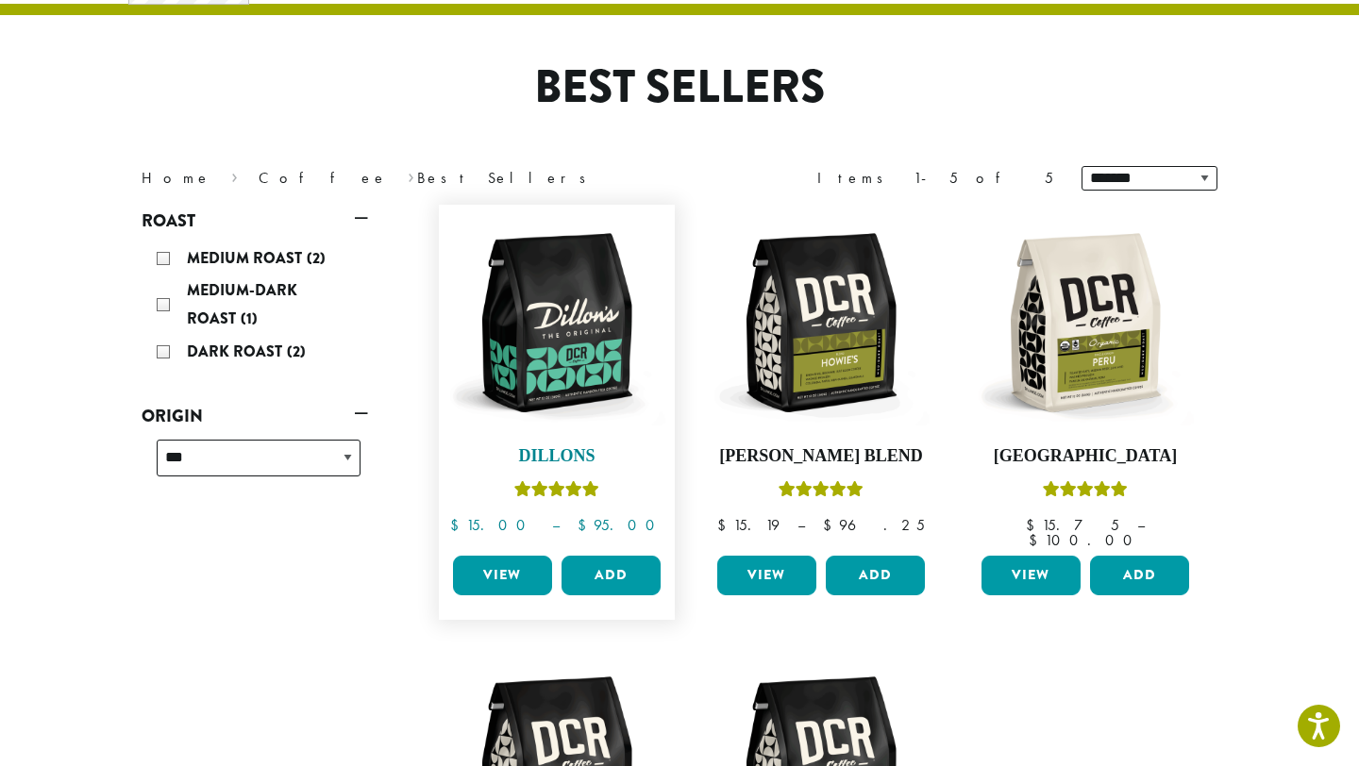 The width and height of the screenshot is (1359, 766). Describe the element at coordinates (255, 307) in the screenshot. I see `div: Roast` at that location.